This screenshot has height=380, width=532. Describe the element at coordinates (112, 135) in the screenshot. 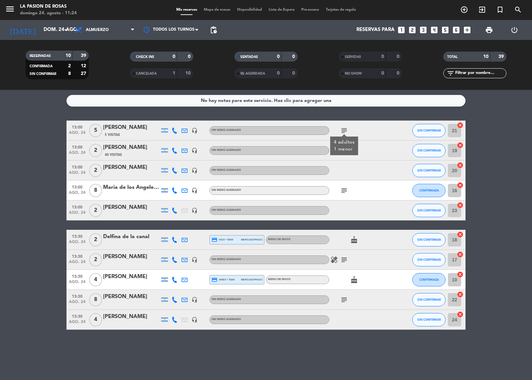

I see `span: 5 Visitas` at that location.